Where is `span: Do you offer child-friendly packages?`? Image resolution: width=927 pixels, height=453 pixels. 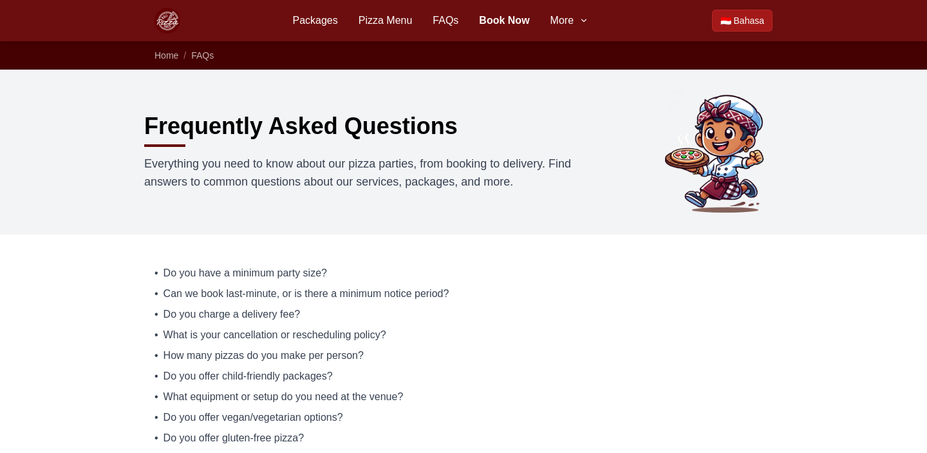 span: Do you offer child-friendly packages? is located at coordinates (248, 376).